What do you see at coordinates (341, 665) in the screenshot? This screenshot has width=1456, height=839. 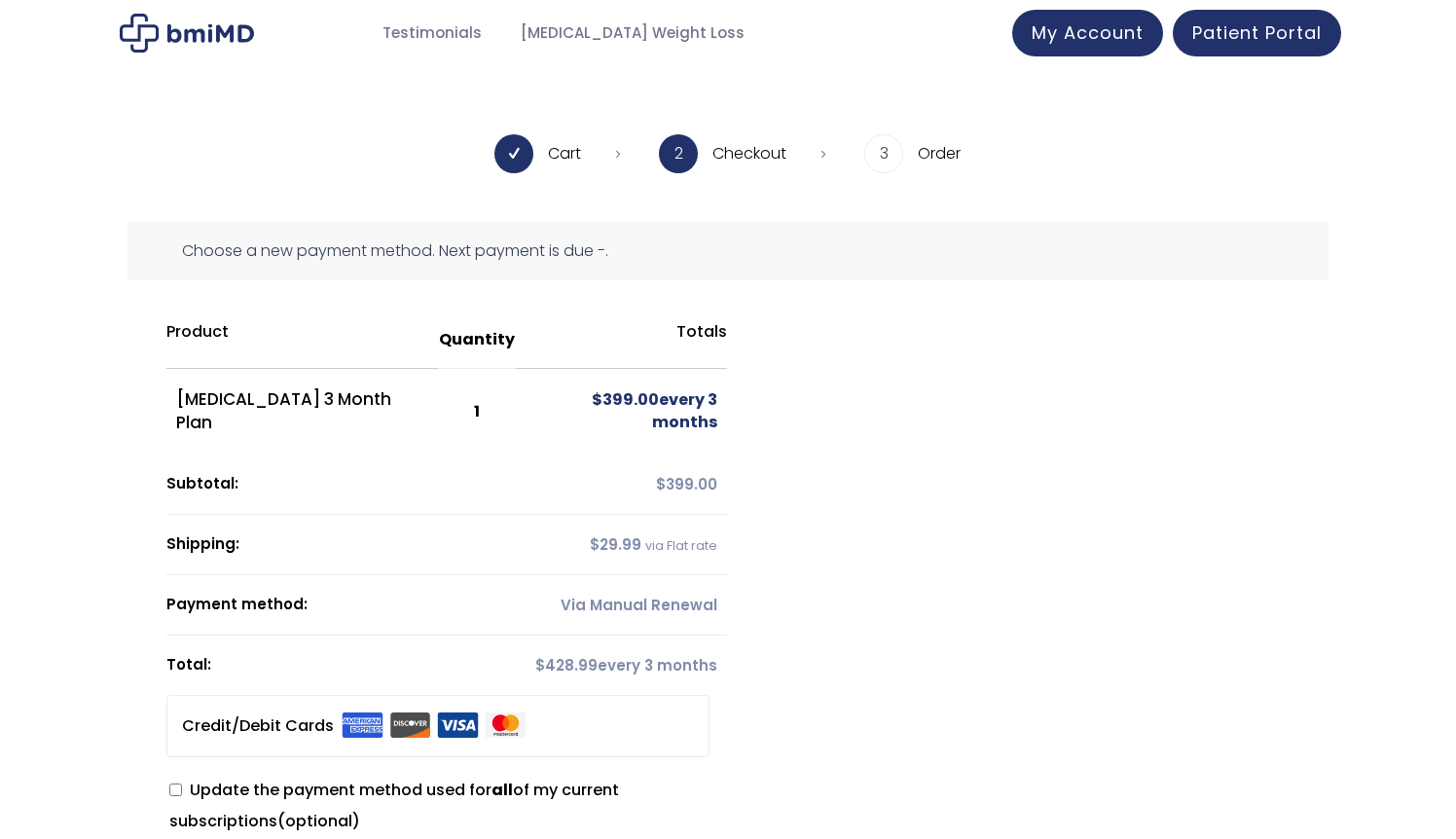 I see `th: Total:` at bounding box center [341, 665].